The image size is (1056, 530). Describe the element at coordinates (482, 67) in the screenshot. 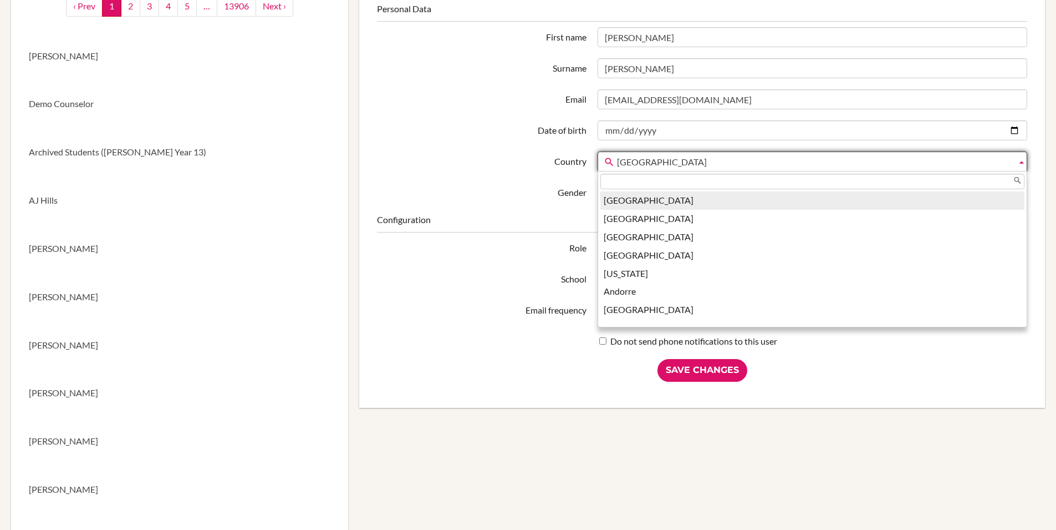

I see `label: Surname` at that location.